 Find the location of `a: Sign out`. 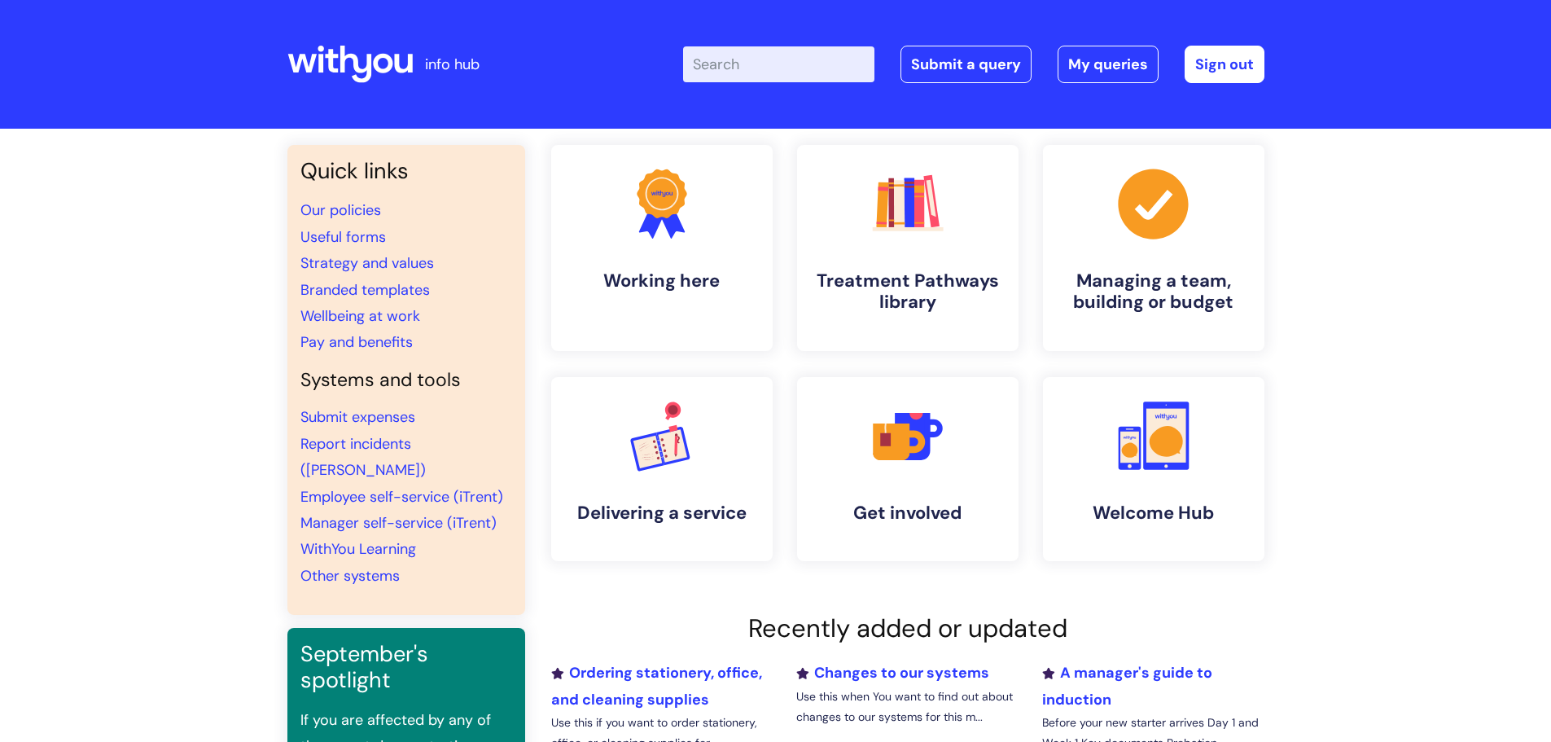

a: Sign out is located at coordinates (1225, 64).